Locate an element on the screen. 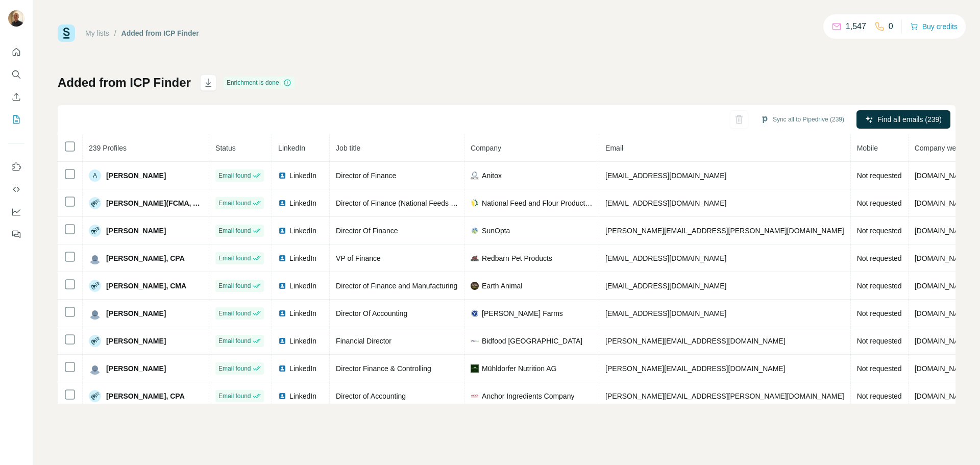 The image size is (980, 465). button: Search is located at coordinates (16, 74).